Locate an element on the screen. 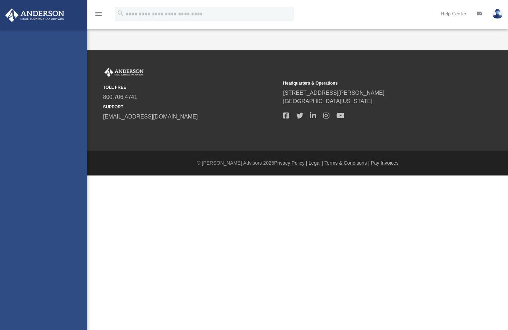  a: 800.706.4741 is located at coordinates (120, 97).